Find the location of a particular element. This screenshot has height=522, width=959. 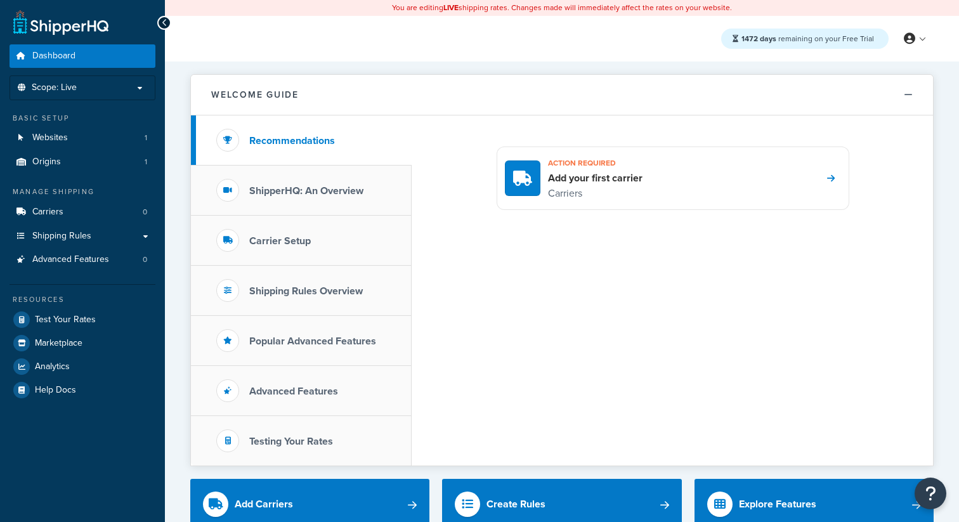

span: Carriers is located at coordinates (48, 212).